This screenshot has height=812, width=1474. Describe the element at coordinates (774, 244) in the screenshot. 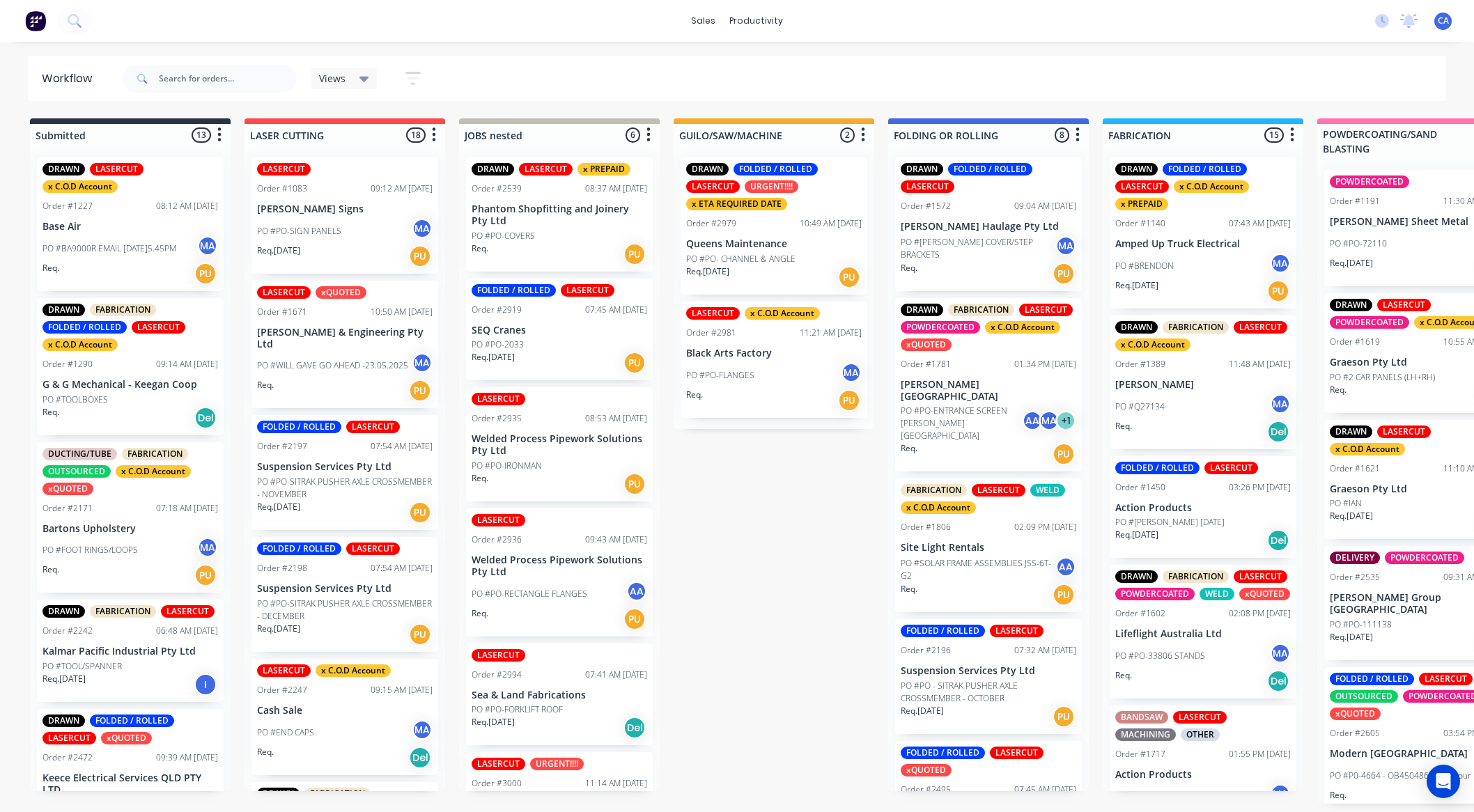

I see `p: Queens Maintenance` at that location.